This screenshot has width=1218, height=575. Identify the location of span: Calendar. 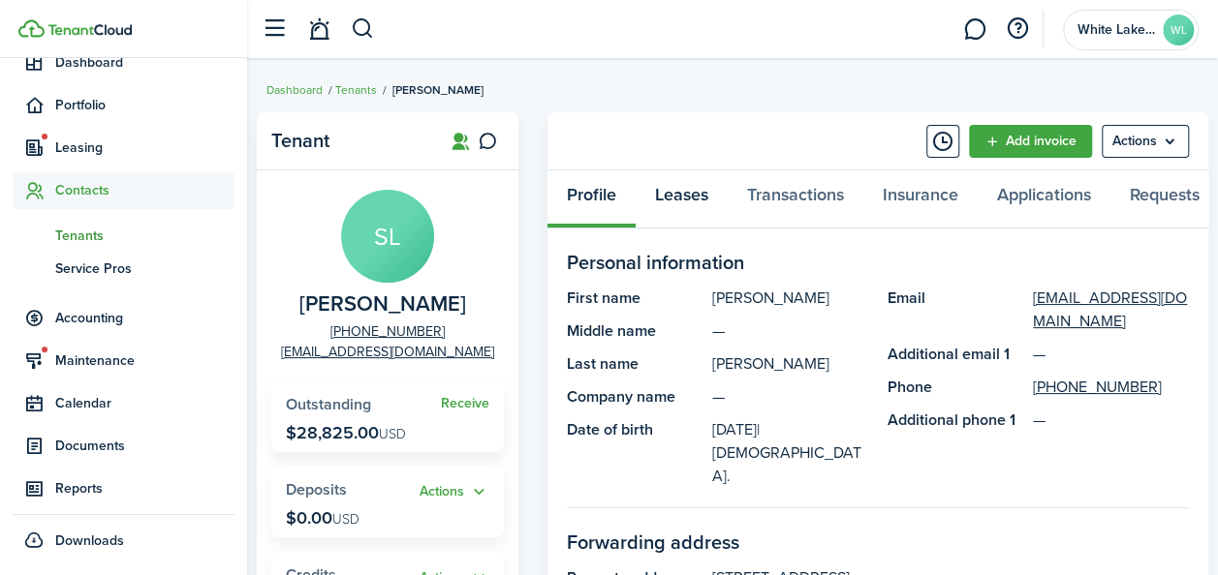
(144, 403).